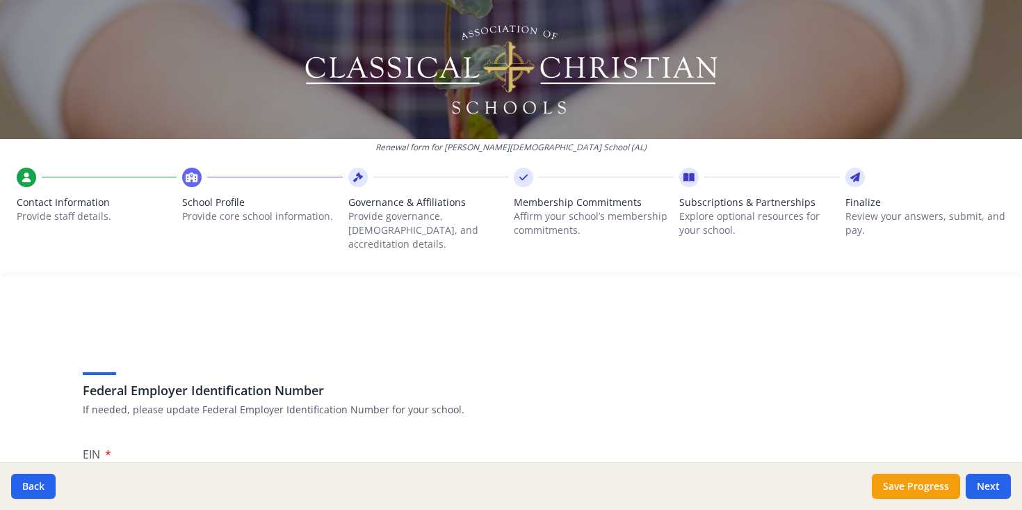 Image resolution: width=1022 pixels, height=510 pixels. I want to click on span: Subscriptions & Partnerships, so click(759, 202).